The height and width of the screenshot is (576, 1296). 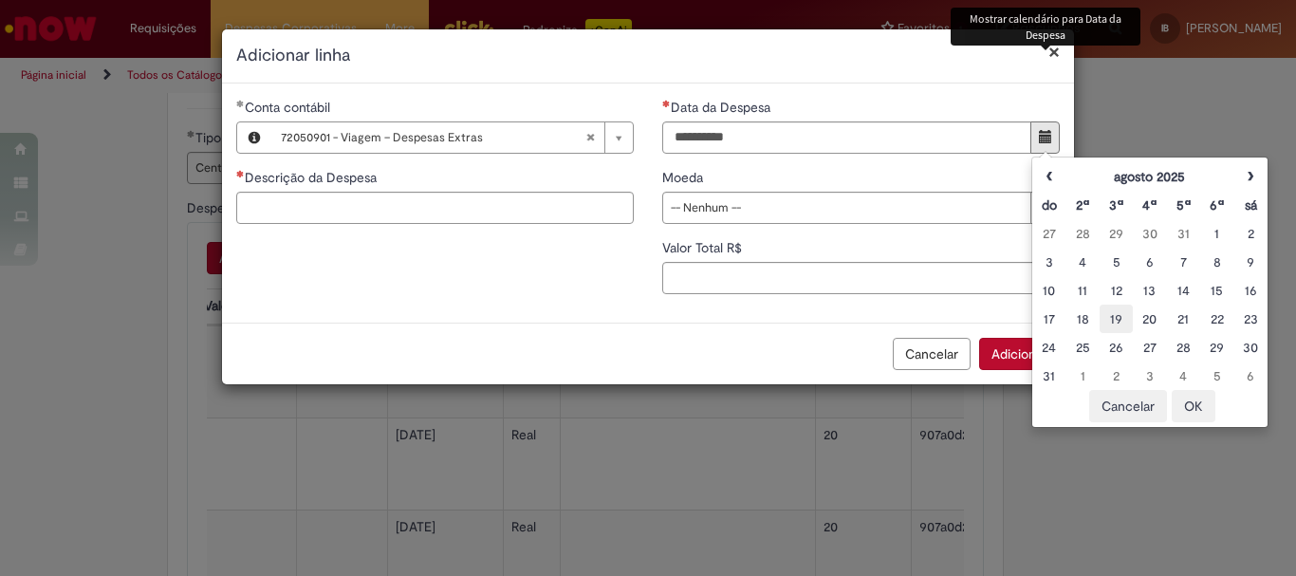 What do you see at coordinates (1216, 376) in the screenshot?
I see `div: 05 October 2025 Sunday` at bounding box center [1216, 376].